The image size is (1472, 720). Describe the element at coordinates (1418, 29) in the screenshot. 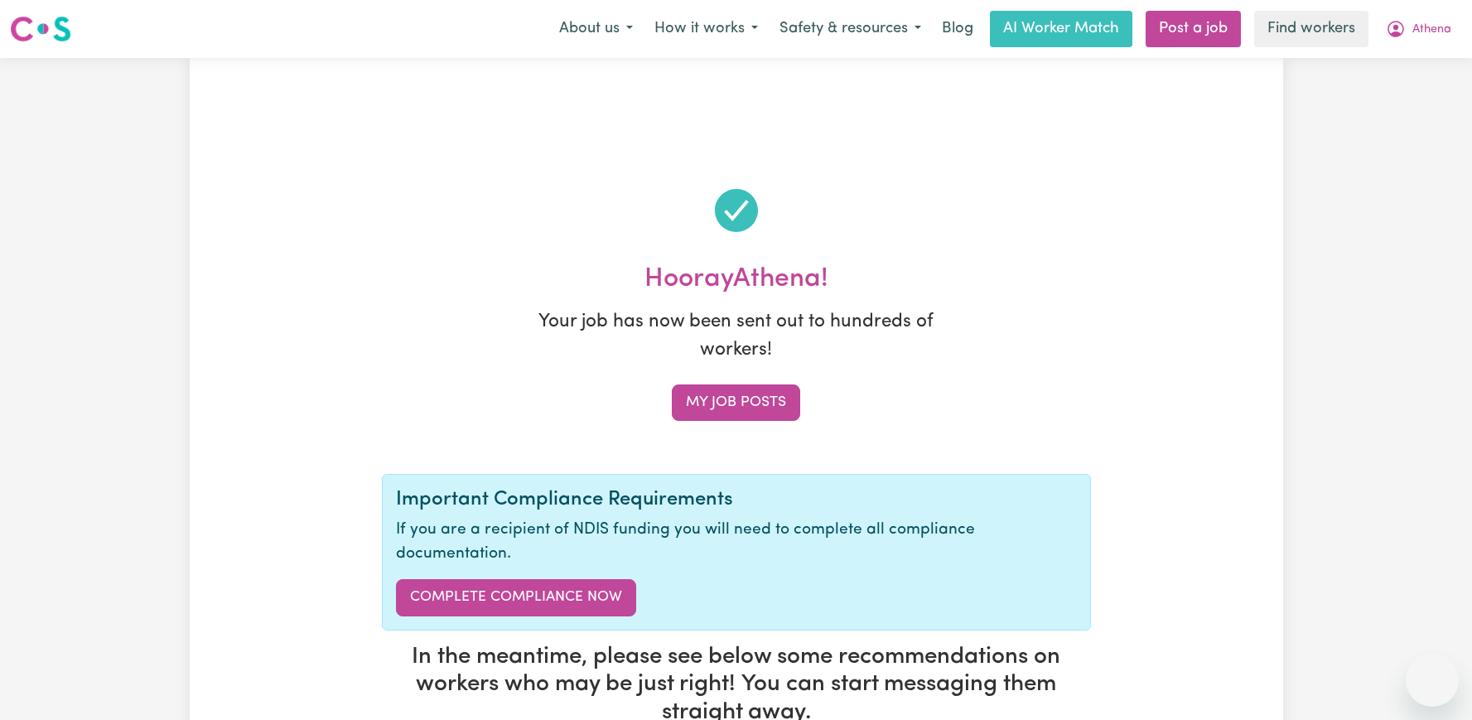

I see `button: My Account` at that location.